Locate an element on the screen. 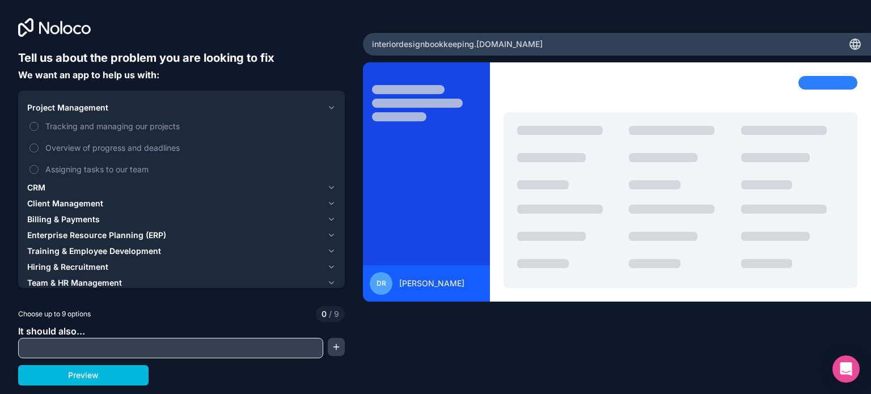 This screenshot has width=871, height=394. span: We want an app to help us with: is located at coordinates (88, 75).